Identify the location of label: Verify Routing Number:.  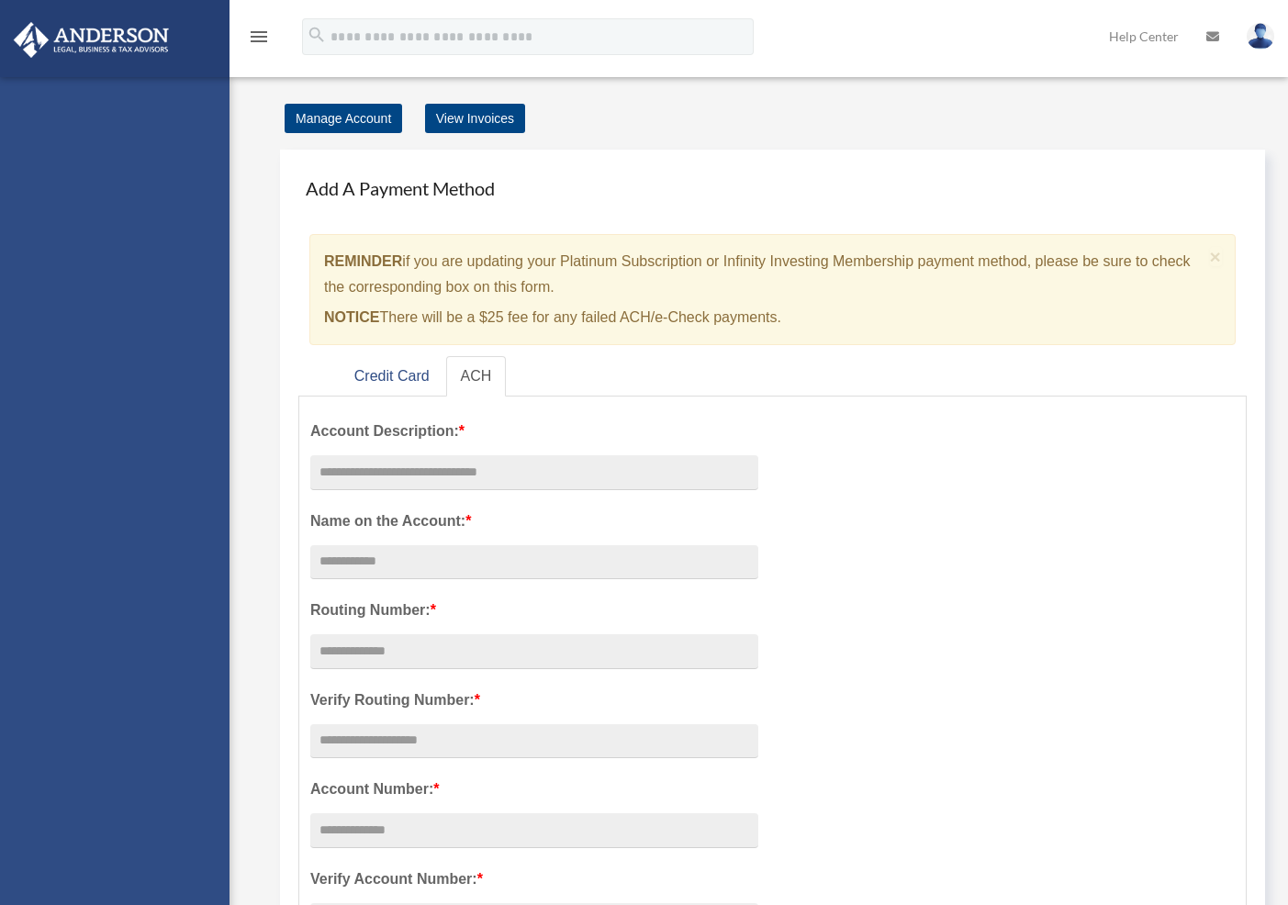
(534, 701).